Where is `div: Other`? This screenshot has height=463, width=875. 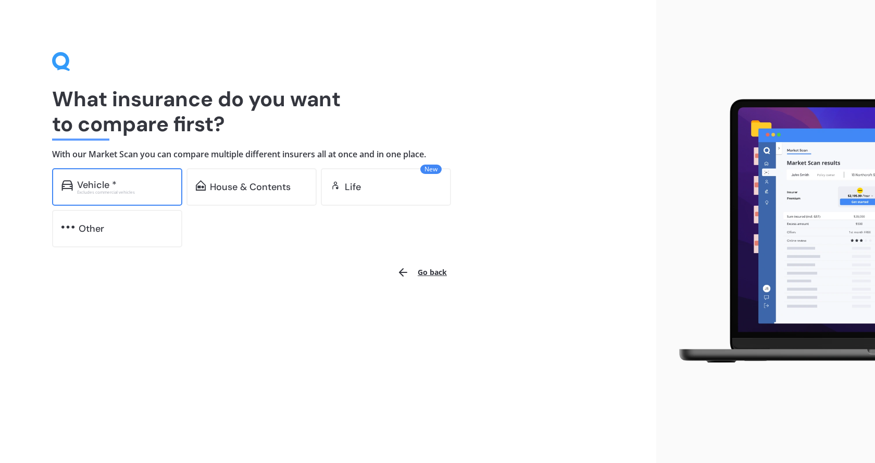
div: Other is located at coordinates (91, 229).